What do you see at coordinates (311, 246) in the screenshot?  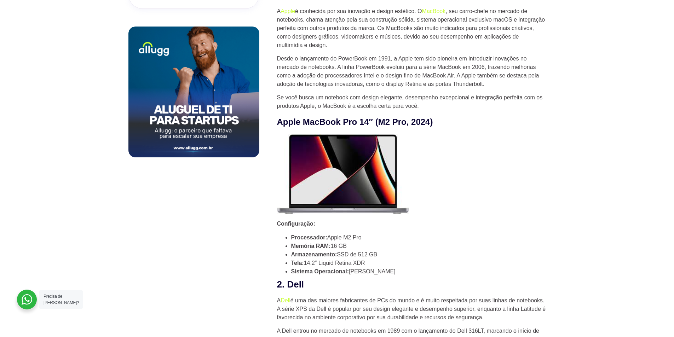 I see `strong: Memória RAM:` at bounding box center [311, 246].